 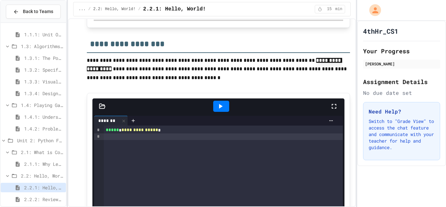 What do you see at coordinates (401, 134) in the screenshot?
I see `p: Switch to "Grade View" to access the chat feature and communicate with your teacher for help and ...` at bounding box center [401, 134].